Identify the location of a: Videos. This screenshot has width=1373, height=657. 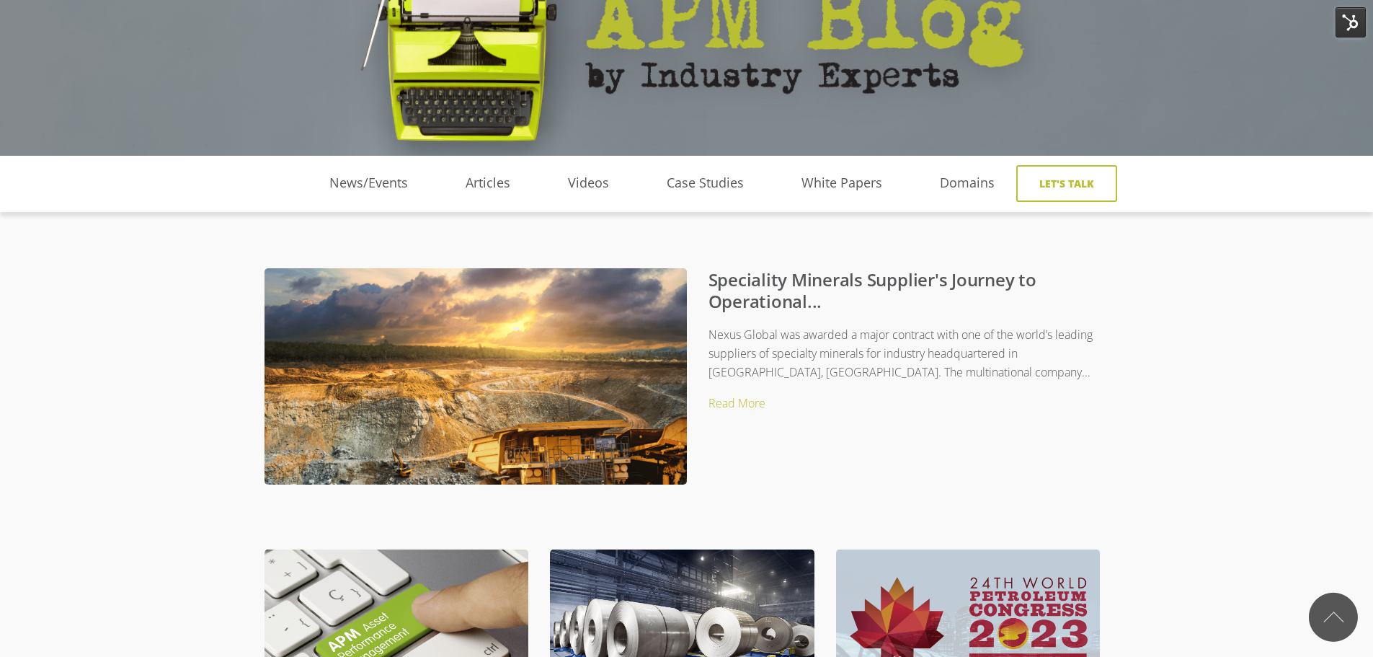
(588, 183).